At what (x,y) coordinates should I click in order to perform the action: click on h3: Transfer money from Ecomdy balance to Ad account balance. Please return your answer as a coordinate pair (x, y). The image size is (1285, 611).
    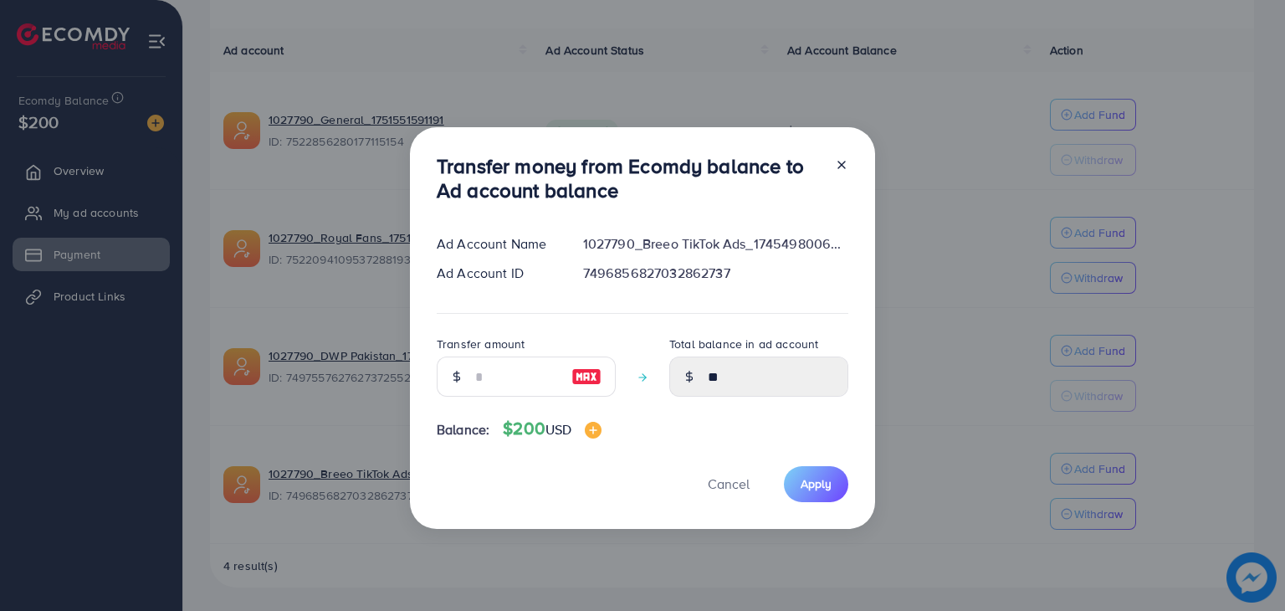
    Looking at the image, I should click on (629, 178).